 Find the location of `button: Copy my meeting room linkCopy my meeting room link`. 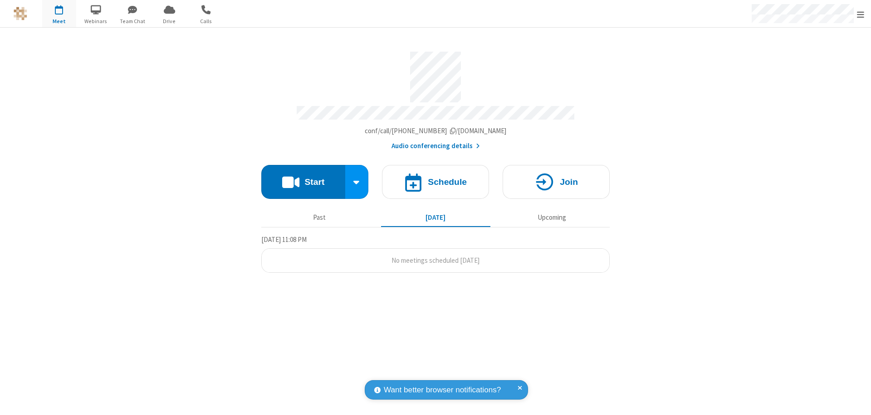

button: Copy my meeting room linkCopy my meeting room link is located at coordinates (435, 131).